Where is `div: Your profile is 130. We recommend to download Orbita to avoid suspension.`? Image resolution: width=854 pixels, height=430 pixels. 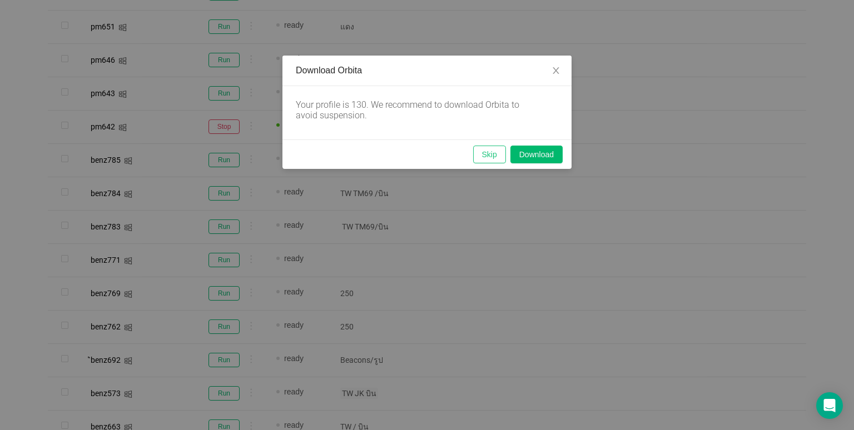
div: Your profile is 130. We recommend to download Orbita to avoid suspension. is located at coordinates (418, 110).